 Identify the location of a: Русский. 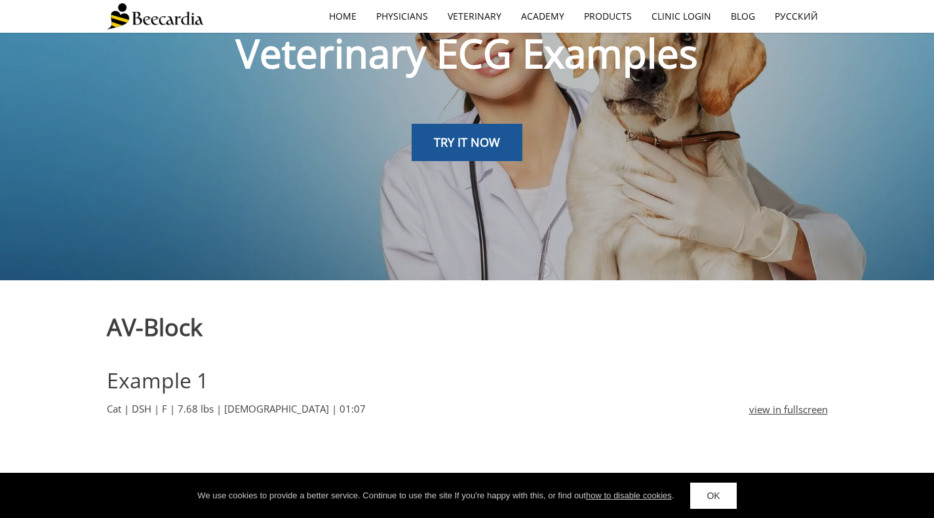
(796, 16).